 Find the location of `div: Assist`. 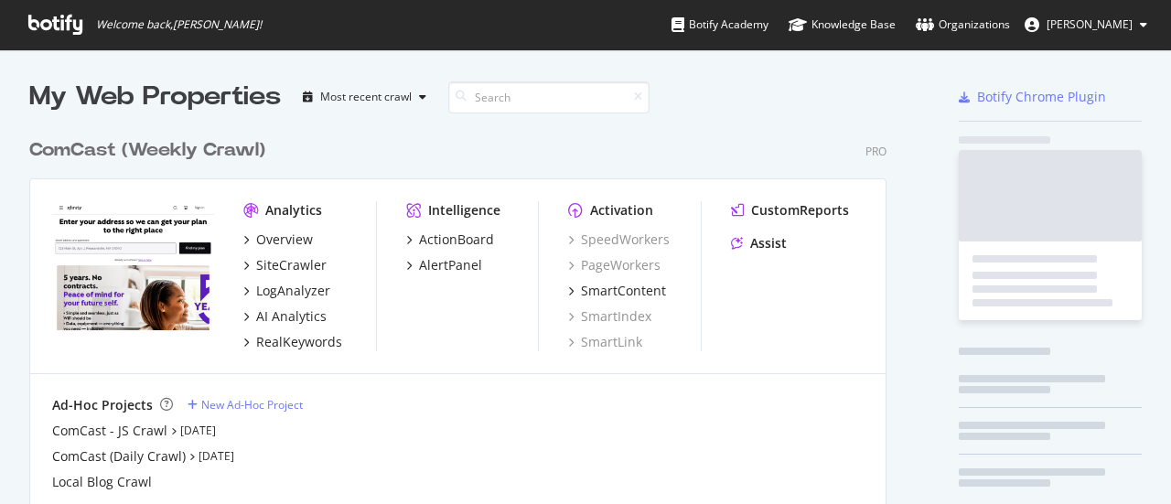

div: Assist is located at coordinates (768, 243).